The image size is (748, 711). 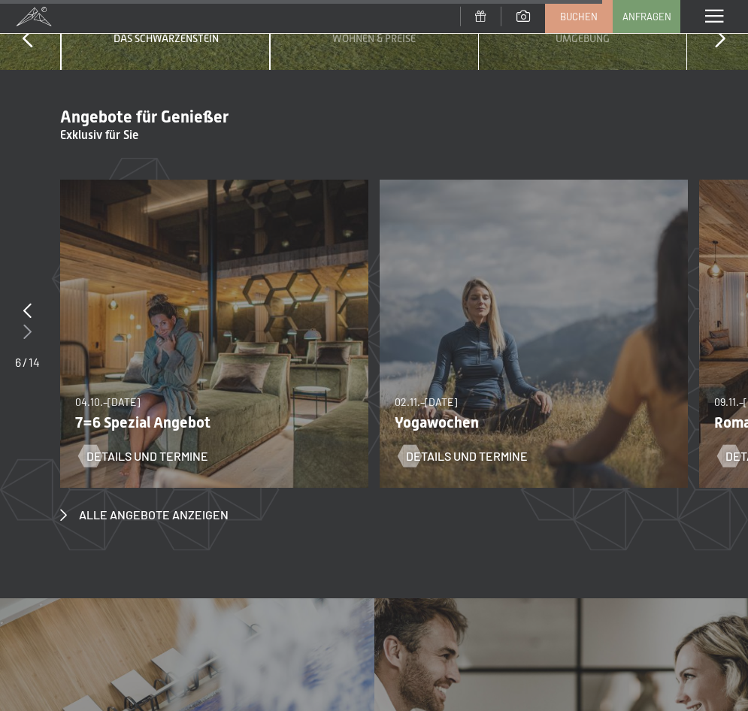 I want to click on span: 6, so click(x=18, y=362).